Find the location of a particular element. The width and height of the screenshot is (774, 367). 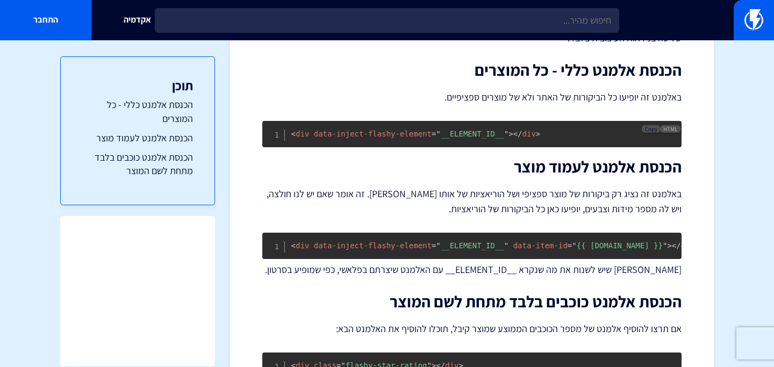

p: באלמנט זה יופיעו כל הביקורות של האתר ולא של מוצרים ספציפיים. is located at coordinates (472, 97).